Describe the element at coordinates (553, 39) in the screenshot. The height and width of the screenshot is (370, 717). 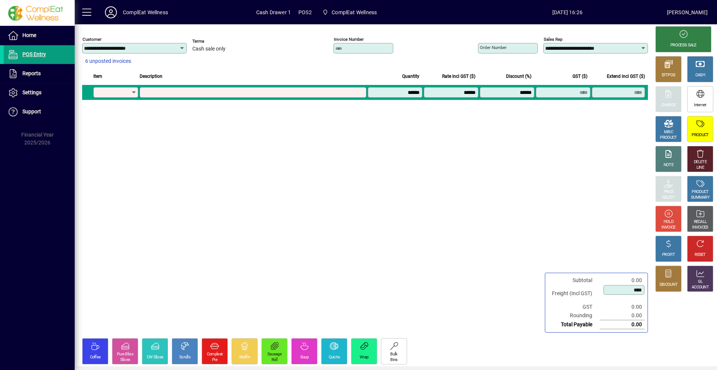
I see `mat-label: Sales rep` at that location.